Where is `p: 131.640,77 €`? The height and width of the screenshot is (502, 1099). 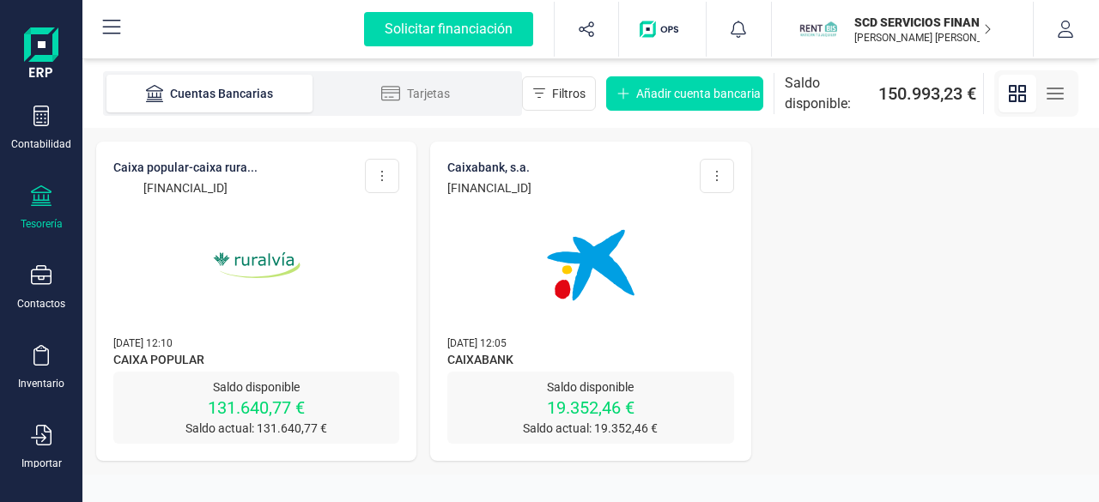
p: 131.640,77 € is located at coordinates (256, 408).